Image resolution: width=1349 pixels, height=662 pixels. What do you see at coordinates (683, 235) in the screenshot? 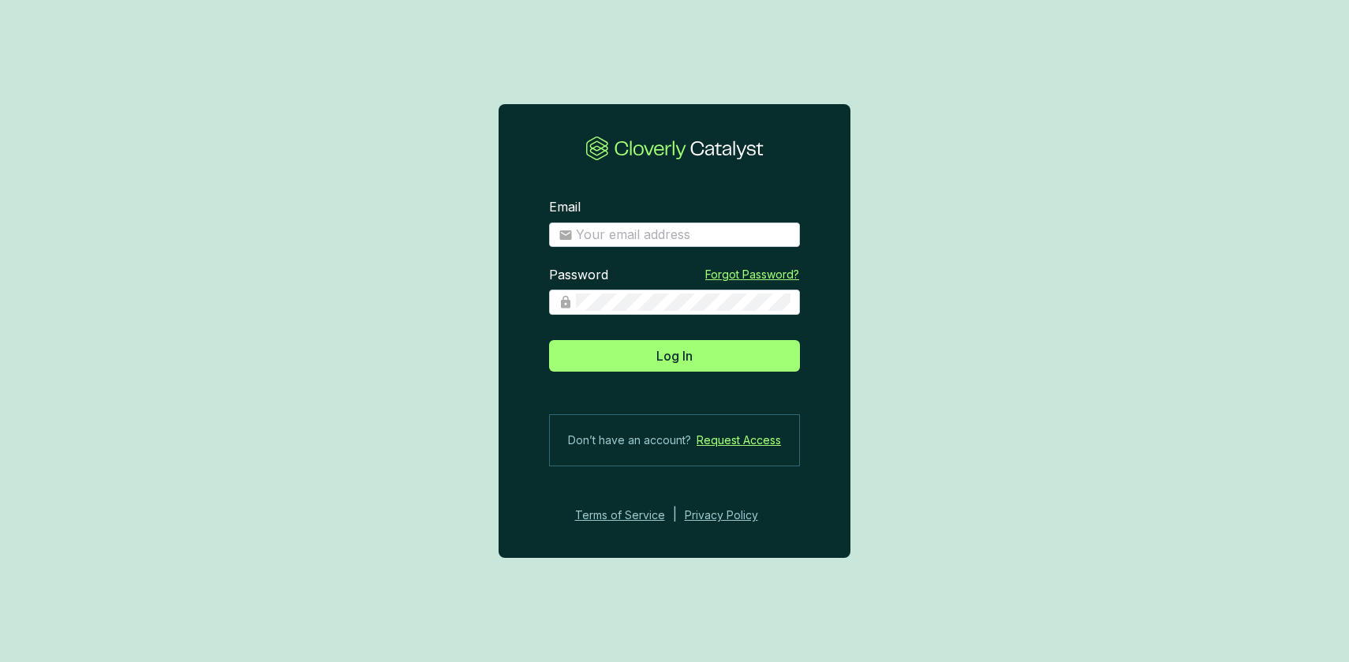
I see `input: Email` at bounding box center [683, 235].